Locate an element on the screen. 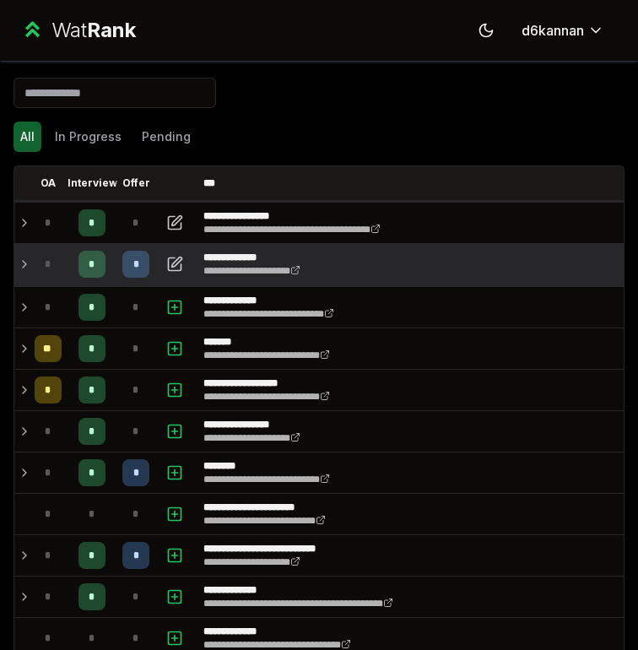  button: All is located at coordinates (27, 137).